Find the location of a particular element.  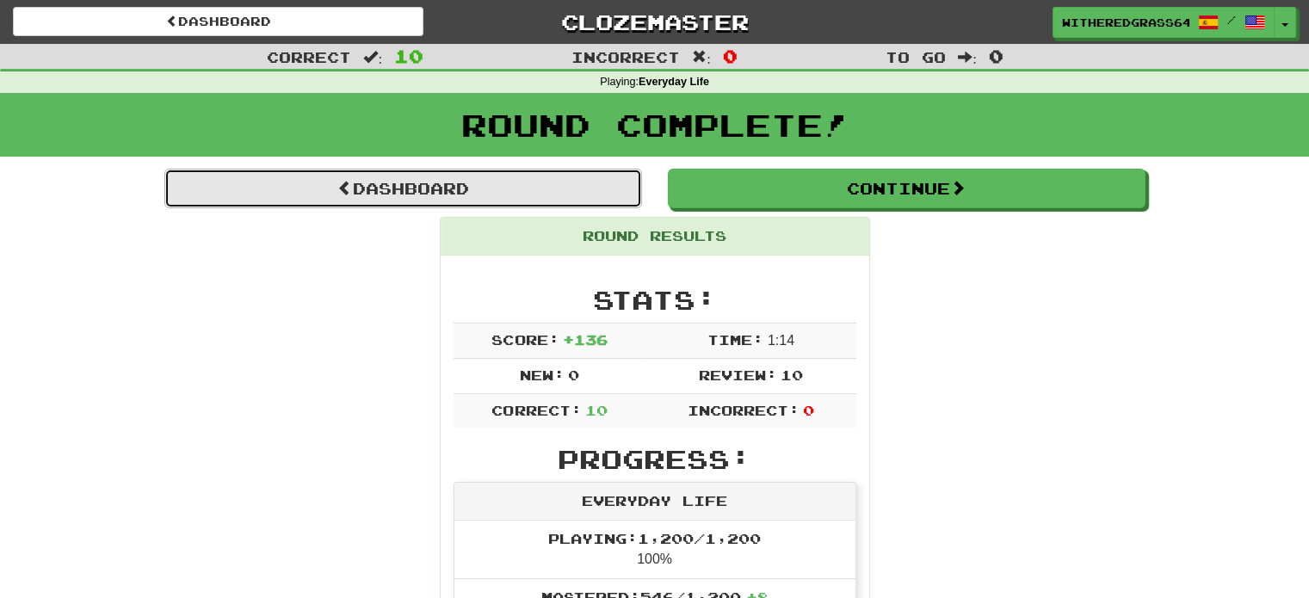

span: + 136 is located at coordinates (585, 339).